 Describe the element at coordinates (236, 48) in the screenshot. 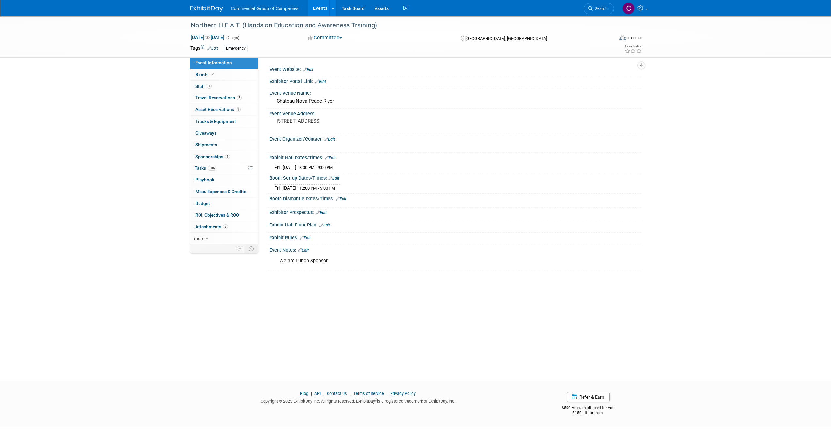

I see `div: Emergency` at that location.